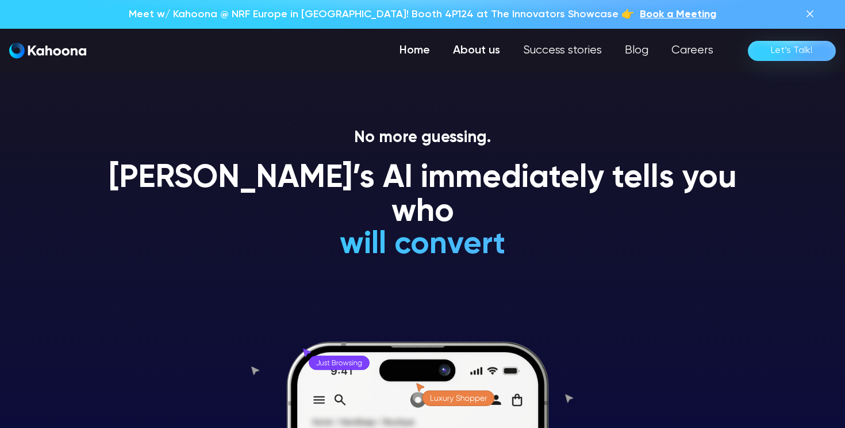  What do you see at coordinates (48, 51) in the screenshot?
I see `img: Kahoona logo white` at bounding box center [48, 51].